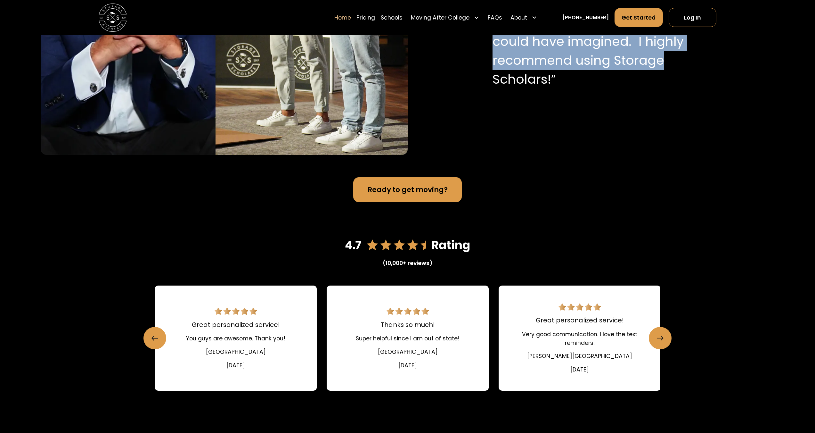 This screenshot has width=815, height=433. Describe the element at coordinates (236, 338) in the screenshot. I see `div: You guys are awesome. Thank you!` at that location.